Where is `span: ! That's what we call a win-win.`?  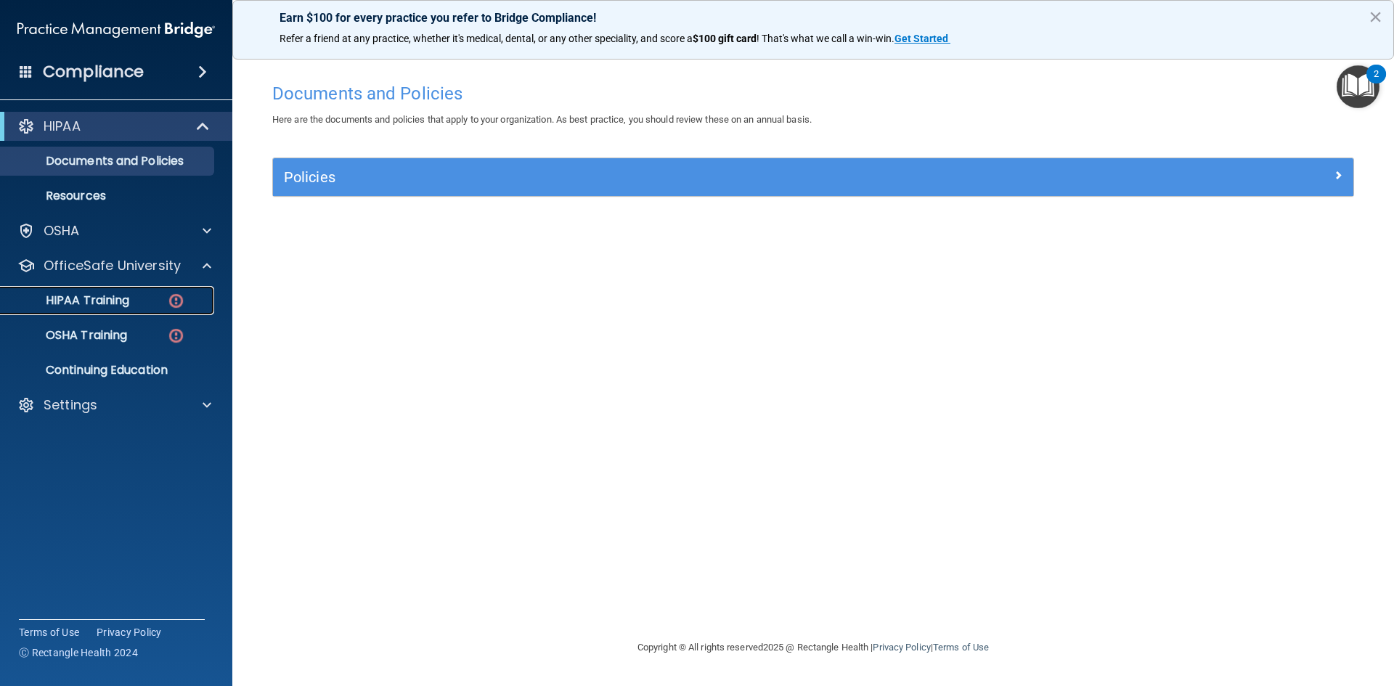
span: ! That's what we call a win-win. is located at coordinates (826, 38).